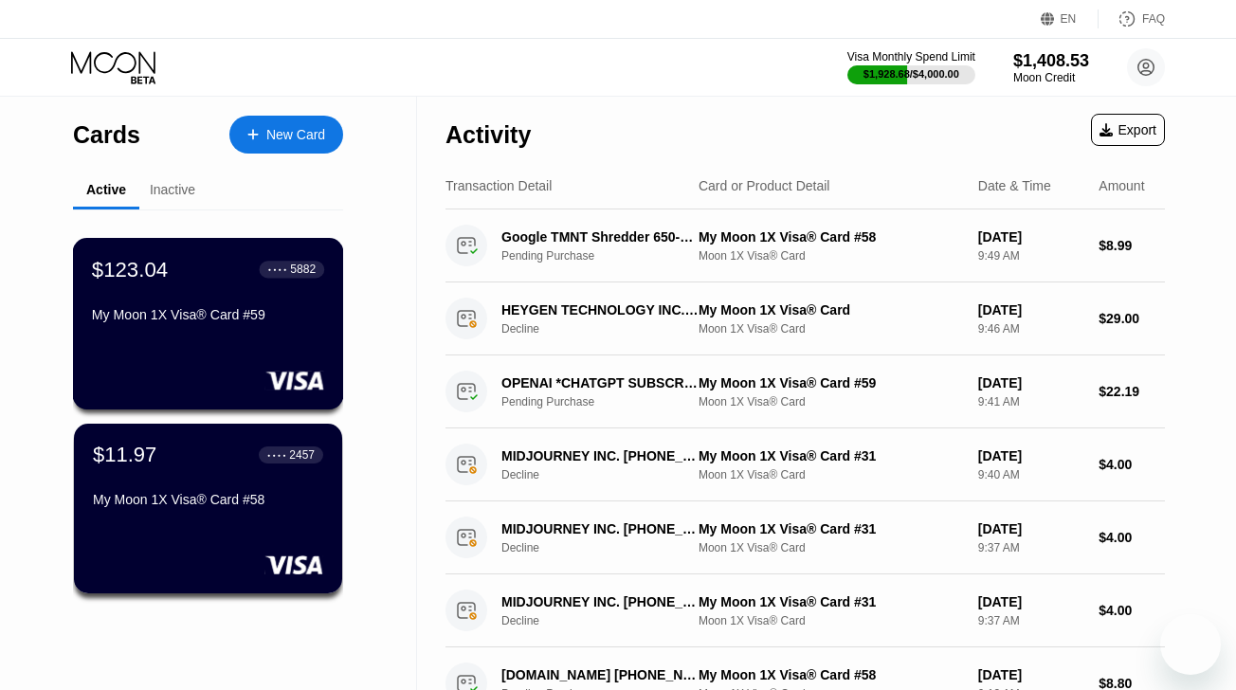  Describe the element at coordinates (488, 135) in the screenshot. I see `div: Activity` at that location.